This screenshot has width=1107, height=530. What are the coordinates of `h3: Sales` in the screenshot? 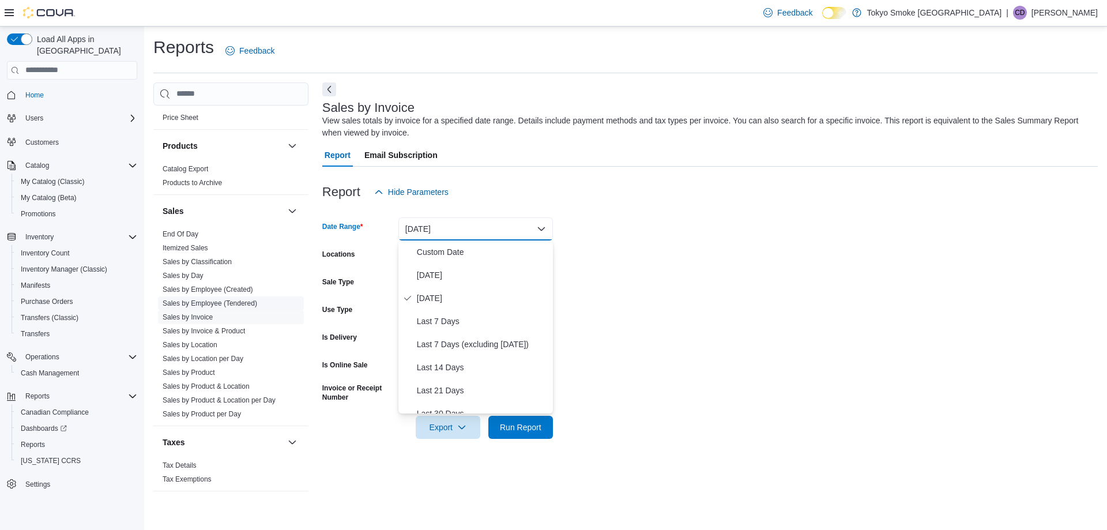 It's located at (173, 211).